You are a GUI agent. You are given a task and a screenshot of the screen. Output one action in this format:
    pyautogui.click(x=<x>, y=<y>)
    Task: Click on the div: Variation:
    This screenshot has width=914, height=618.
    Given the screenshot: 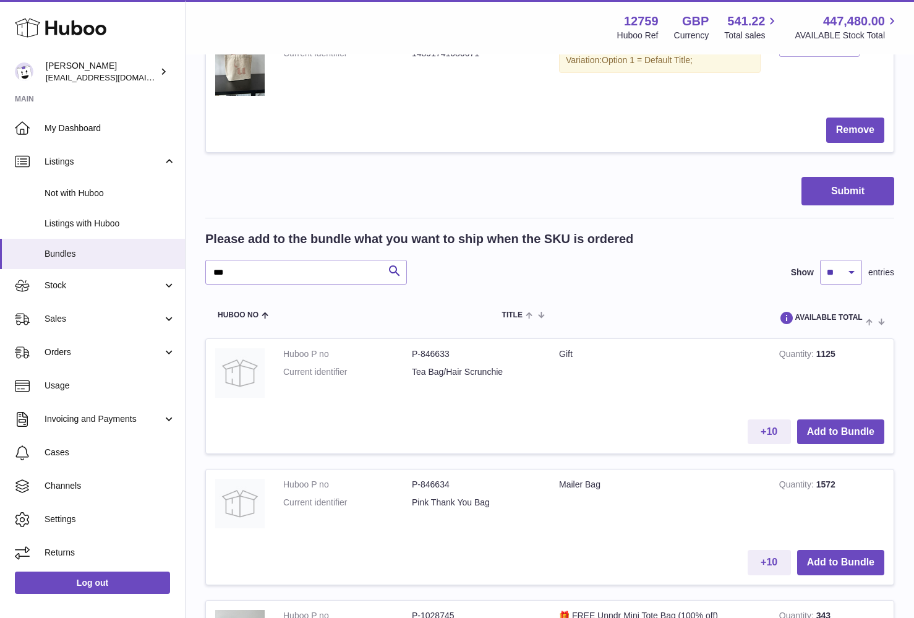 What is the action you would take?
    pyautogui.click(x=660, y=60)
    